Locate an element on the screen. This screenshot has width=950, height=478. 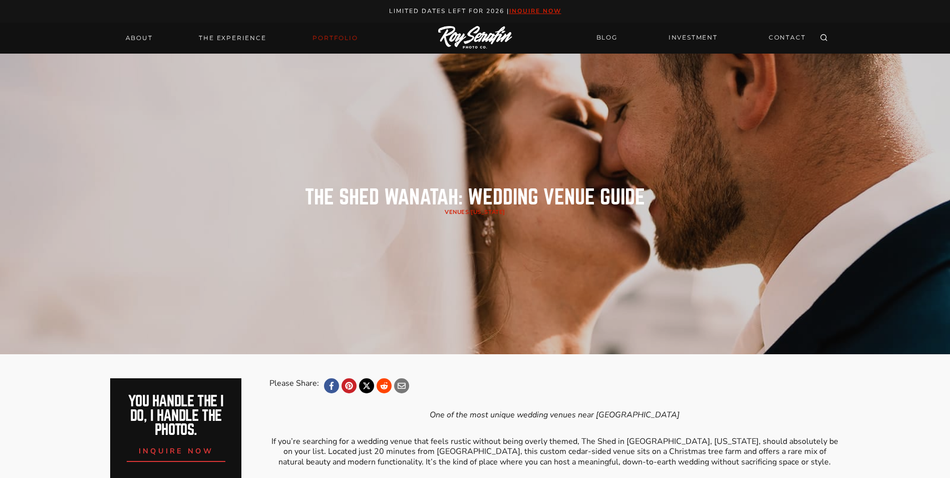
a: BLOG is located at coordinates (607, 38).